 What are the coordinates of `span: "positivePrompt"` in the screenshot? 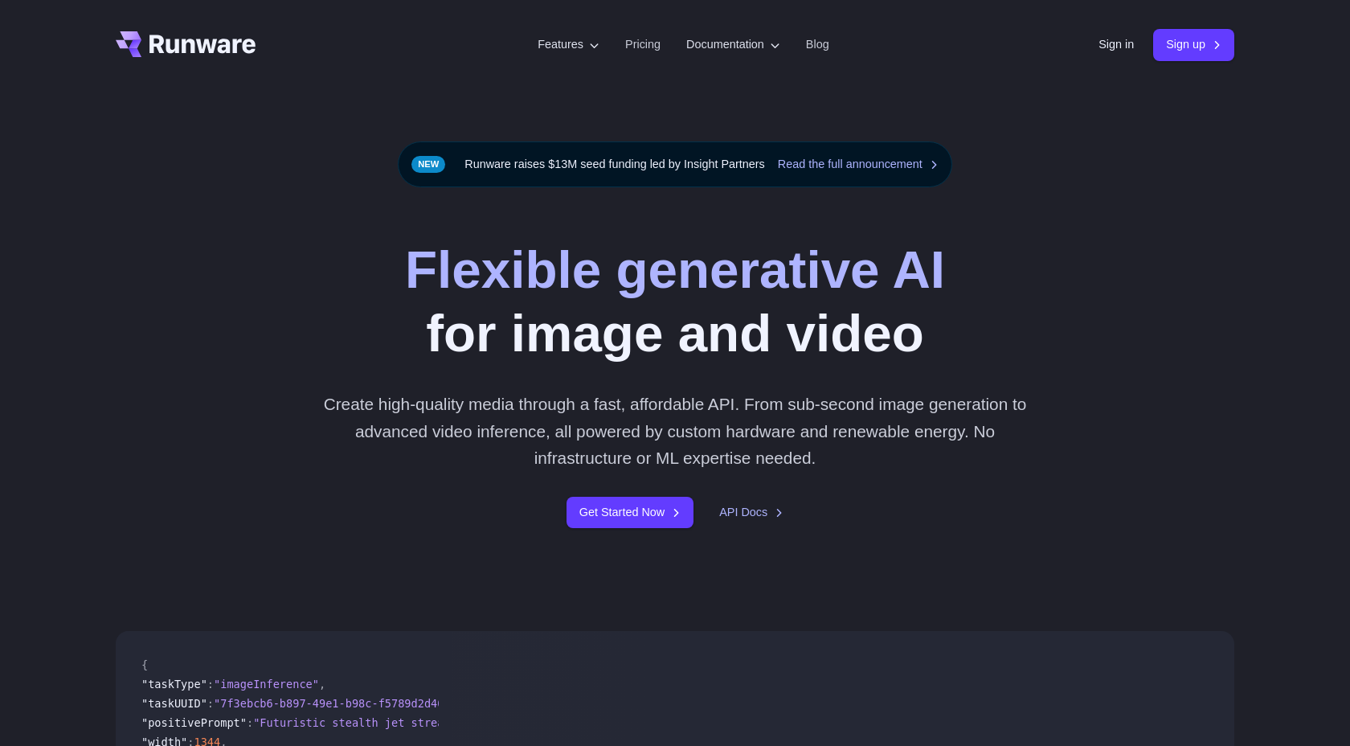 It's located at (194, 722).